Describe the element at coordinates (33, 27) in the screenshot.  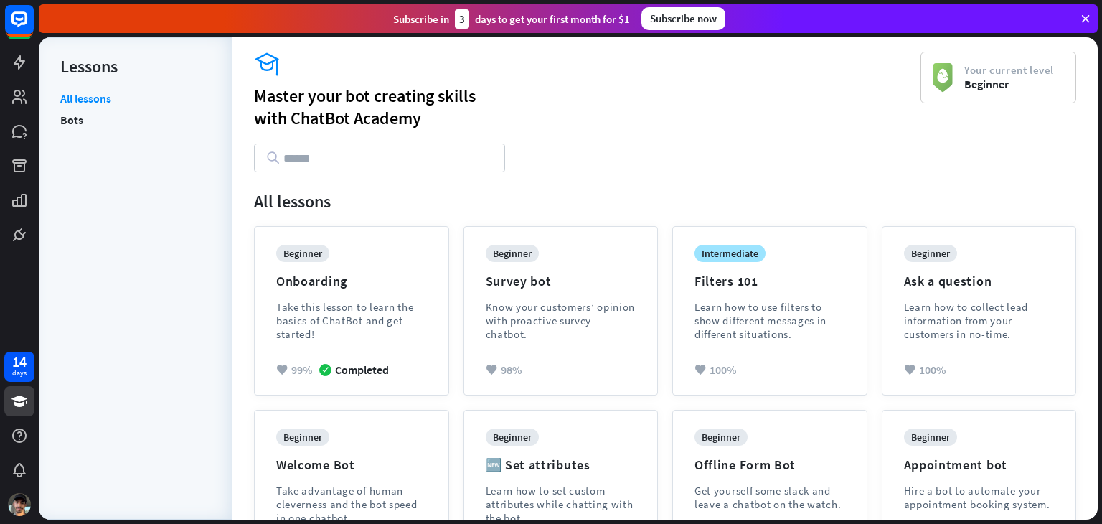
I see `button: Open LiveChat chat widget` at that location.